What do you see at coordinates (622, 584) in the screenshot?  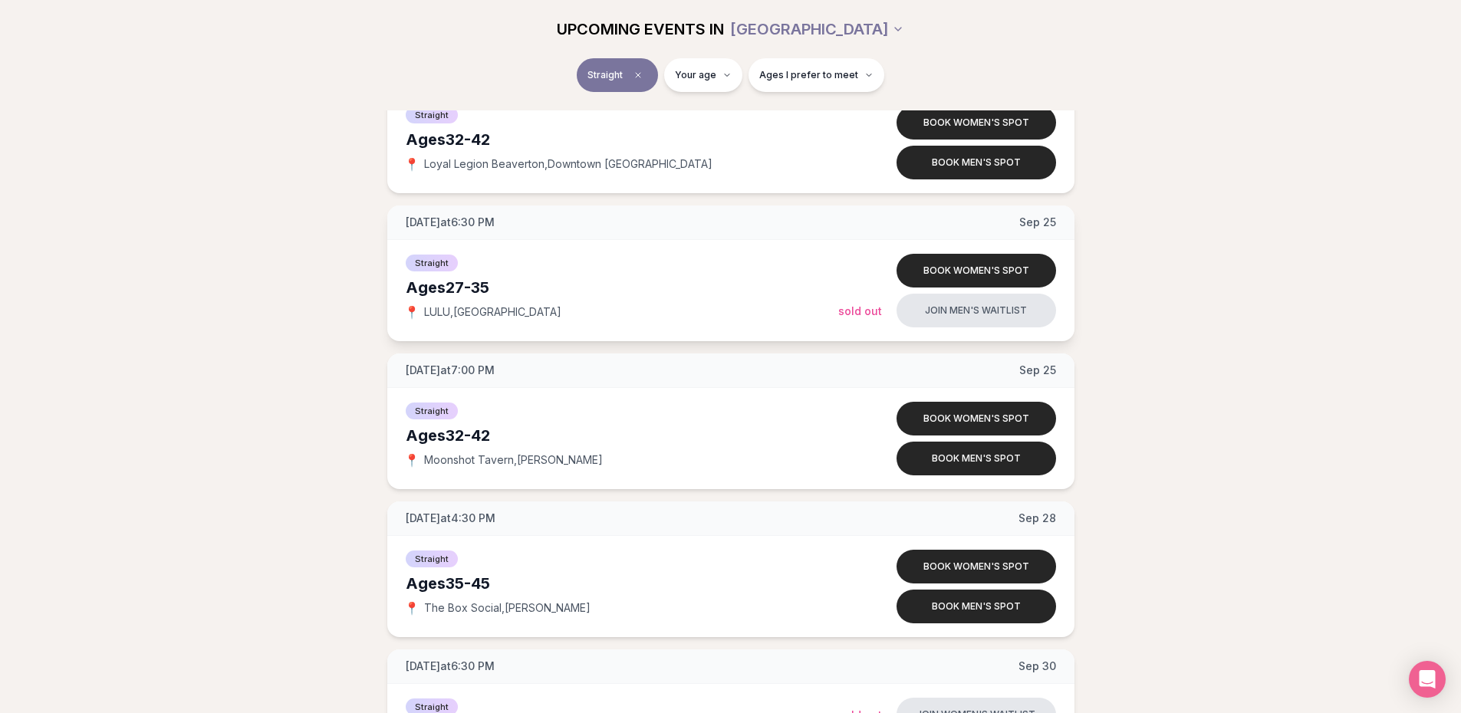 I see `div: Ages 35-45` at bounding box center [622, 584].